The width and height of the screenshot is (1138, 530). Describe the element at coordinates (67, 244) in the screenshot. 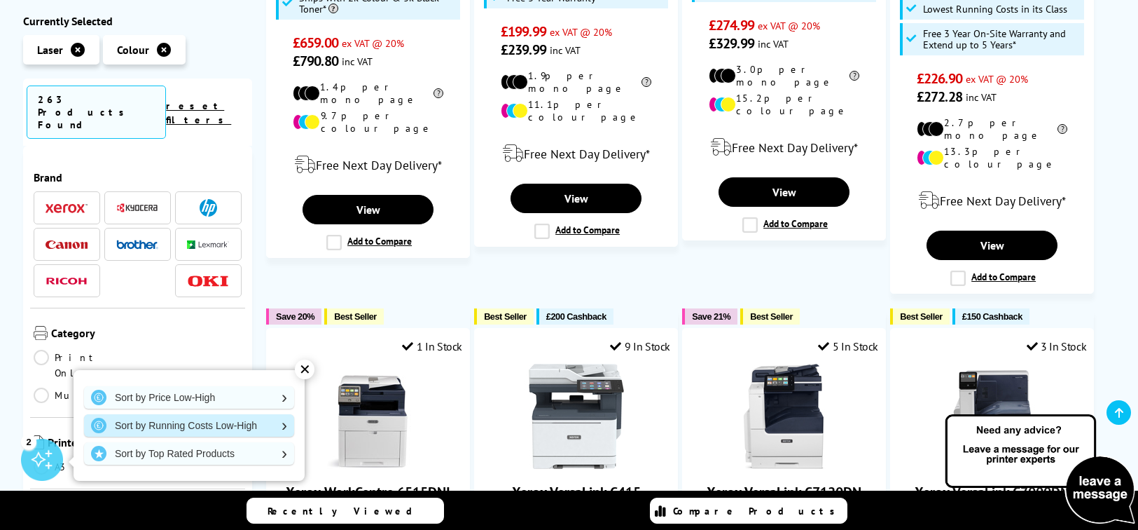

I see `img: Canon` at that location.